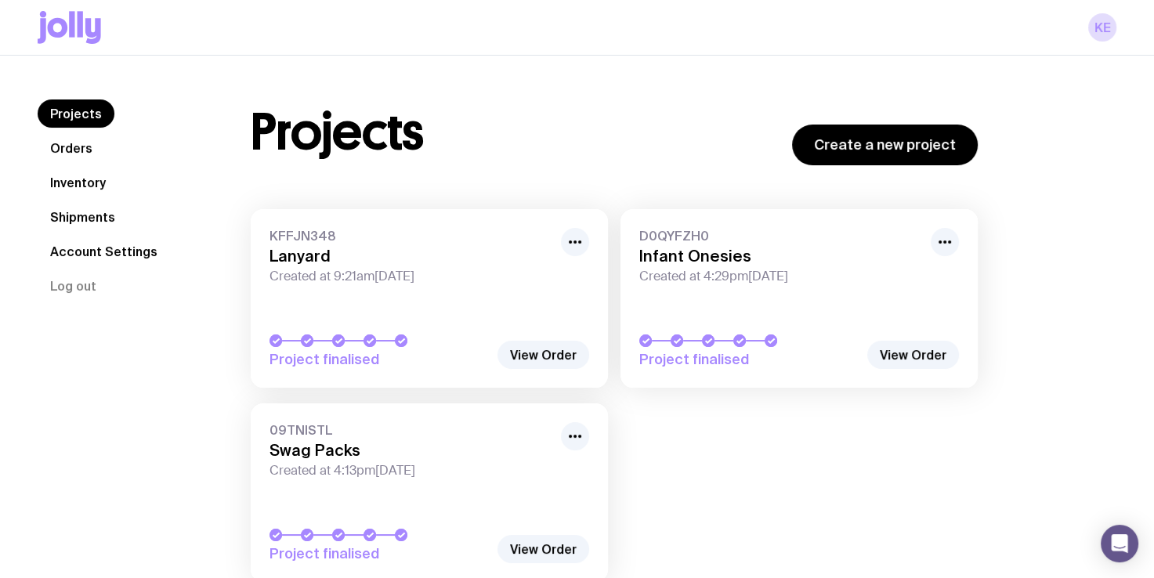 The height and width of the screenshot is (578, 1154). Describe the element at coordinates (1102, 27) in the screenshot. I see `a: KE` at that location.